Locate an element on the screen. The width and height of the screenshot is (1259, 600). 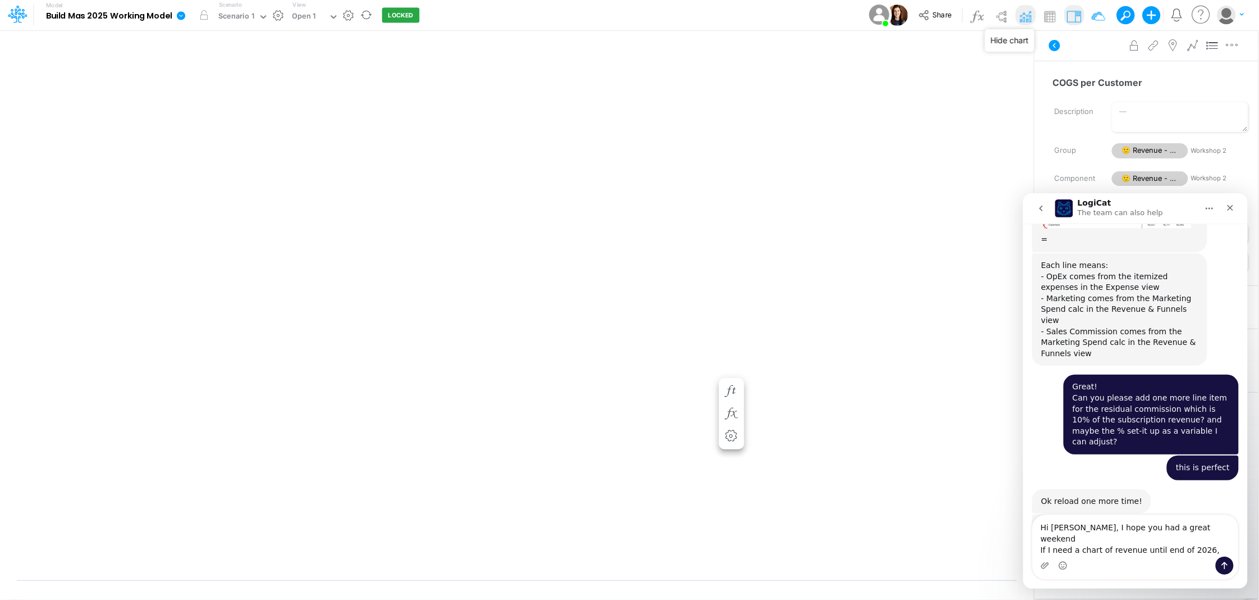
button: LOCKED is located at coordinates (401, 15).